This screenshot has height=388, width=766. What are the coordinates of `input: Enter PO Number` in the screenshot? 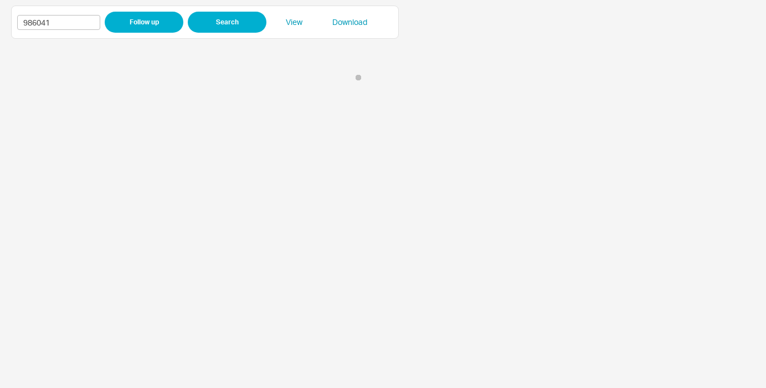 It's located at (59, 22).